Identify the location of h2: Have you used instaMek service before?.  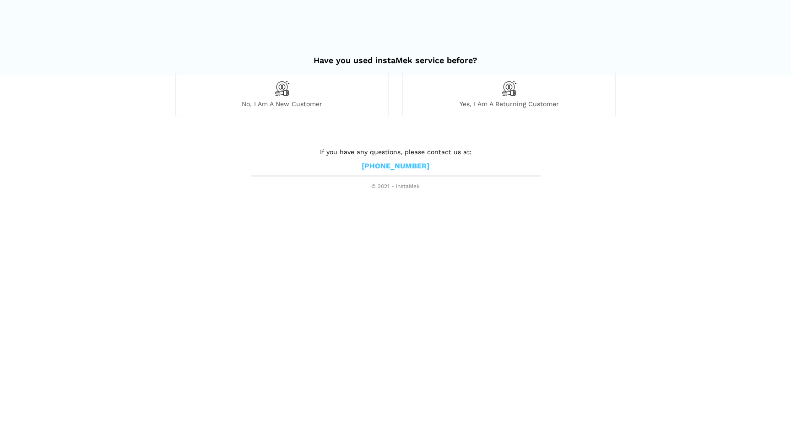
(395, 56).